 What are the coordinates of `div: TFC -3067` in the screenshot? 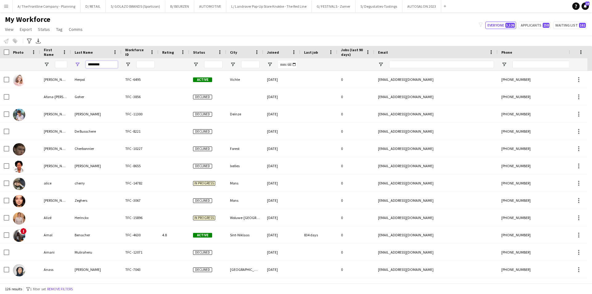 It's located at (140, 200).